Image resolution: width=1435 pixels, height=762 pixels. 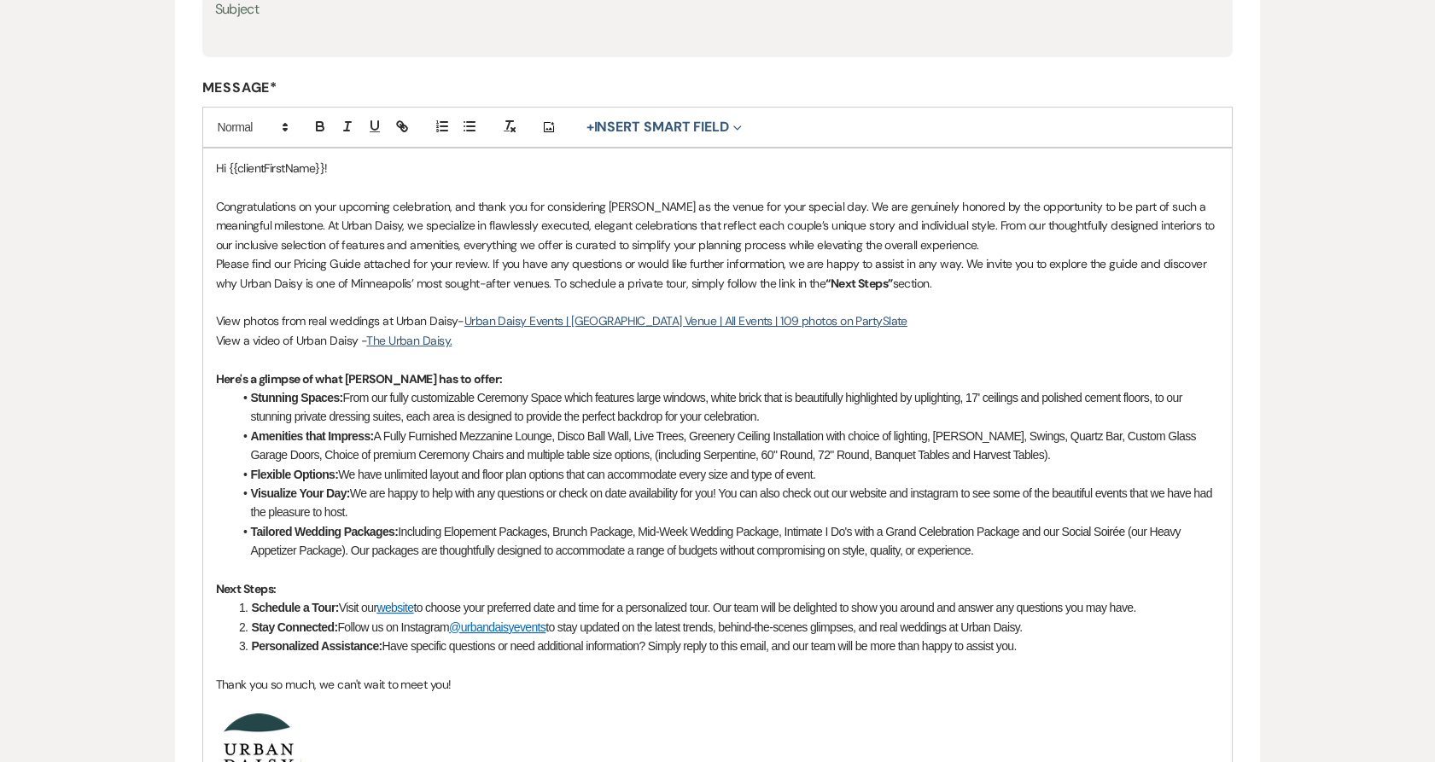 What do you see at coordinates (294, 627) in the screenshot?
I see `strong: Stay Connected:` at bounding box center [294, 627].